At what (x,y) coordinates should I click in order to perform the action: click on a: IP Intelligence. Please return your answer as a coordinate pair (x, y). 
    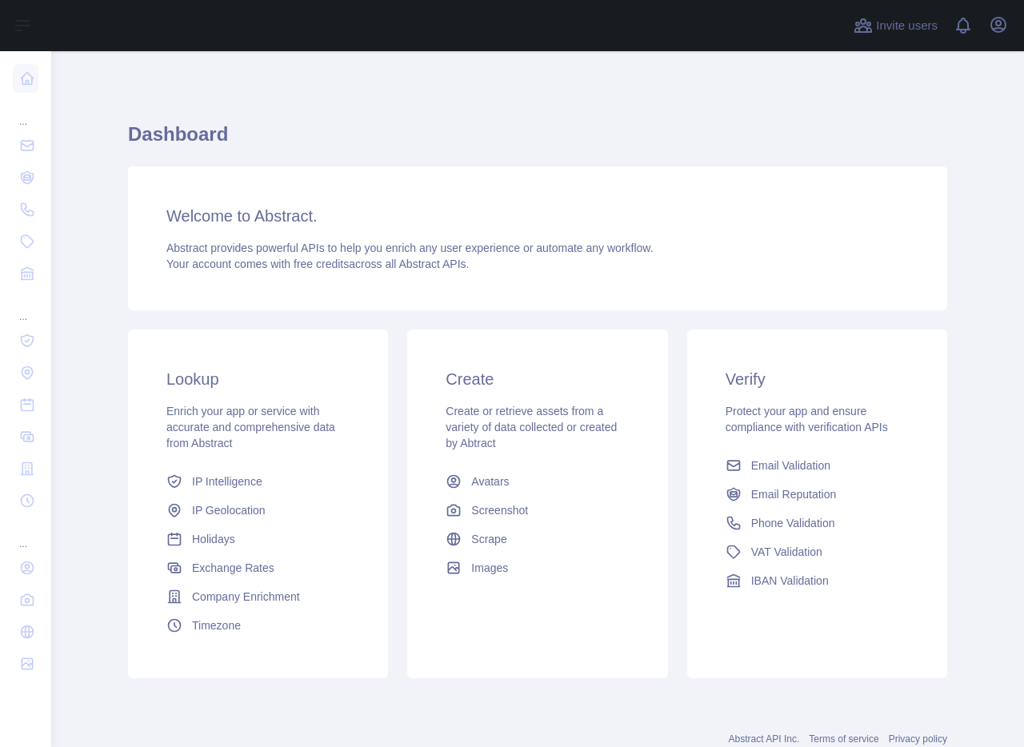
    Looking at the image, I should click on (258, 482).